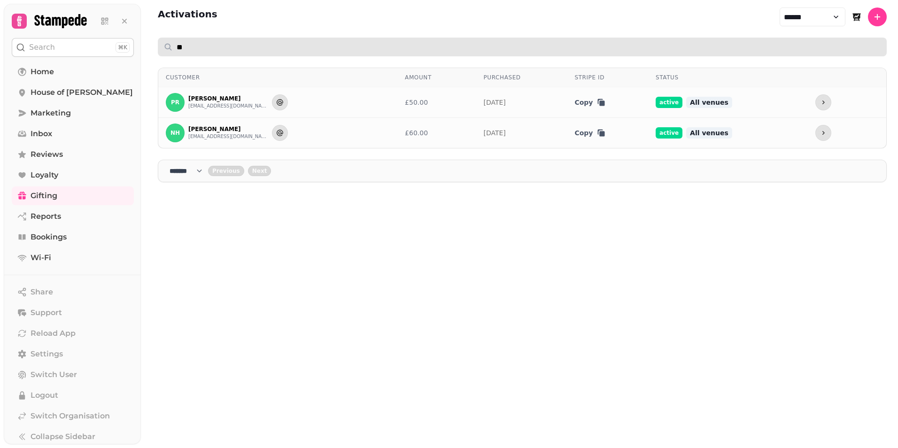 The image size is (898, 448). What do you see at coordinates (53, 333) in the screenshot?
I see `span: Reload App` at bounding box center [53, 333].